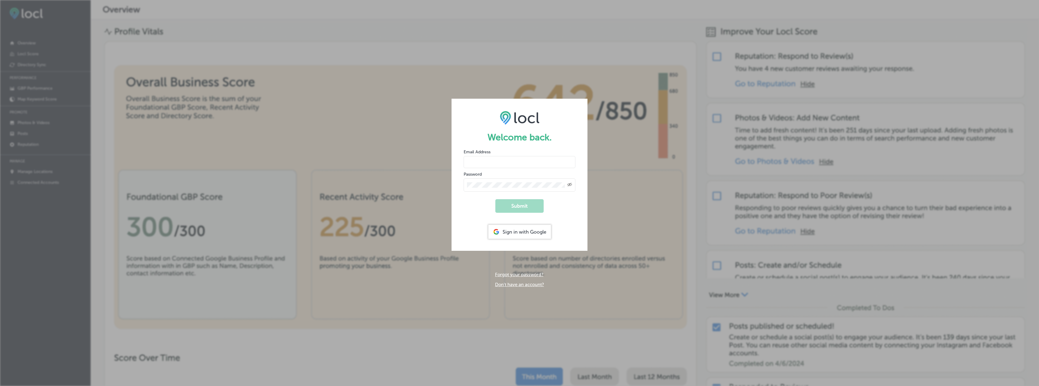 This screenshot has height=386, width=1039. Describe the element at coordinates (570, 185) in the screenshot. I see `span: Toggle password visibility` at that location.